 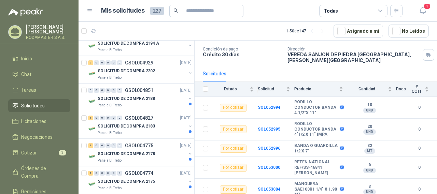 What do you see at coordinates (139, 173) in the screenshot?
I see `p: GSOL004774` at bounding box center [139, 173].